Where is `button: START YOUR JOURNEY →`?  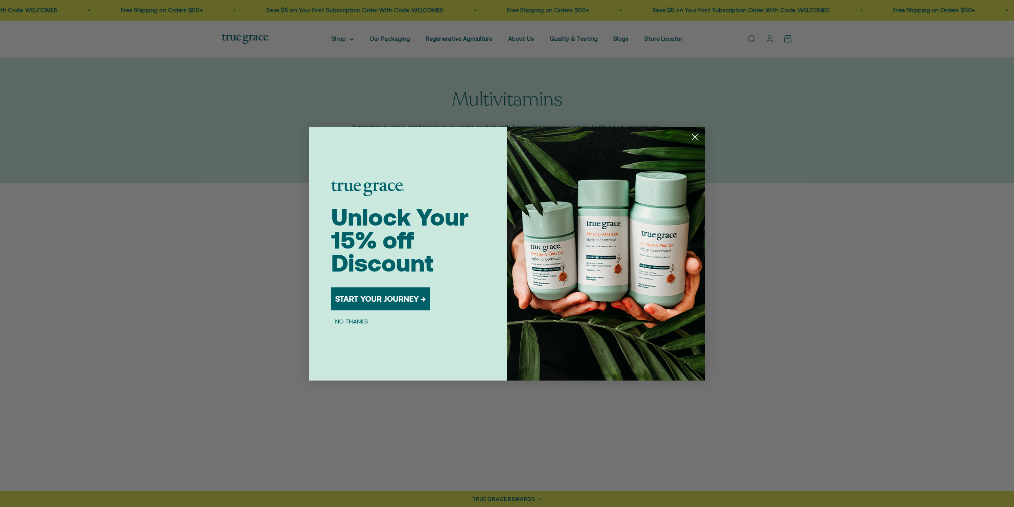
button: START YOUR JOURNEY → is located at coordinates (380, 299).